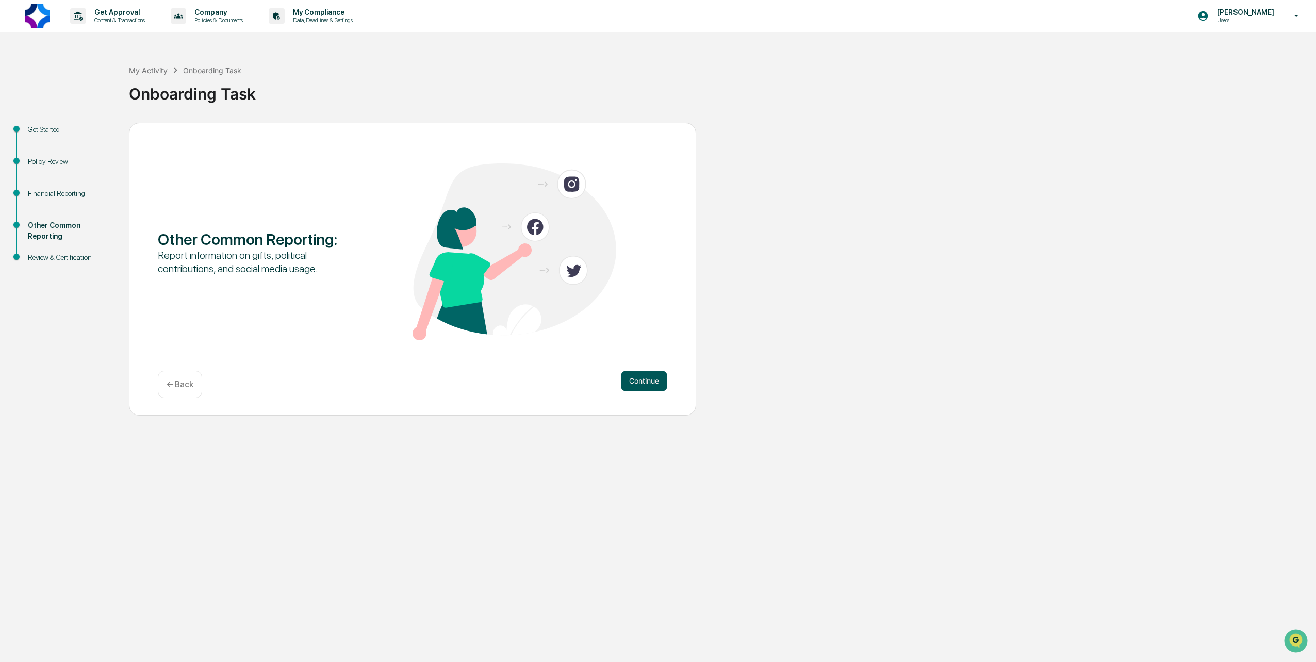  Describe the element at coordinates (217, 12) in the screenshot. I see `p: Company` at that location.